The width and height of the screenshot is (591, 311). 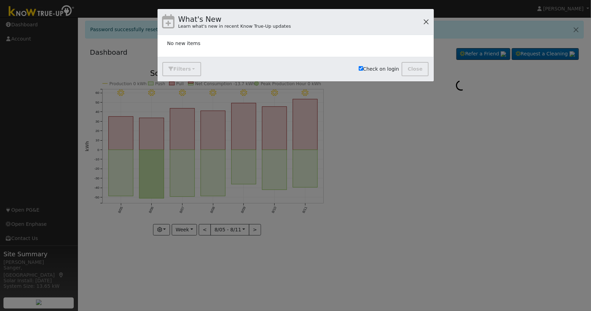 What do you see at coordinates (182, 69) in the screenshot?
I see `button: Filters` at bounding box center [182, 69].